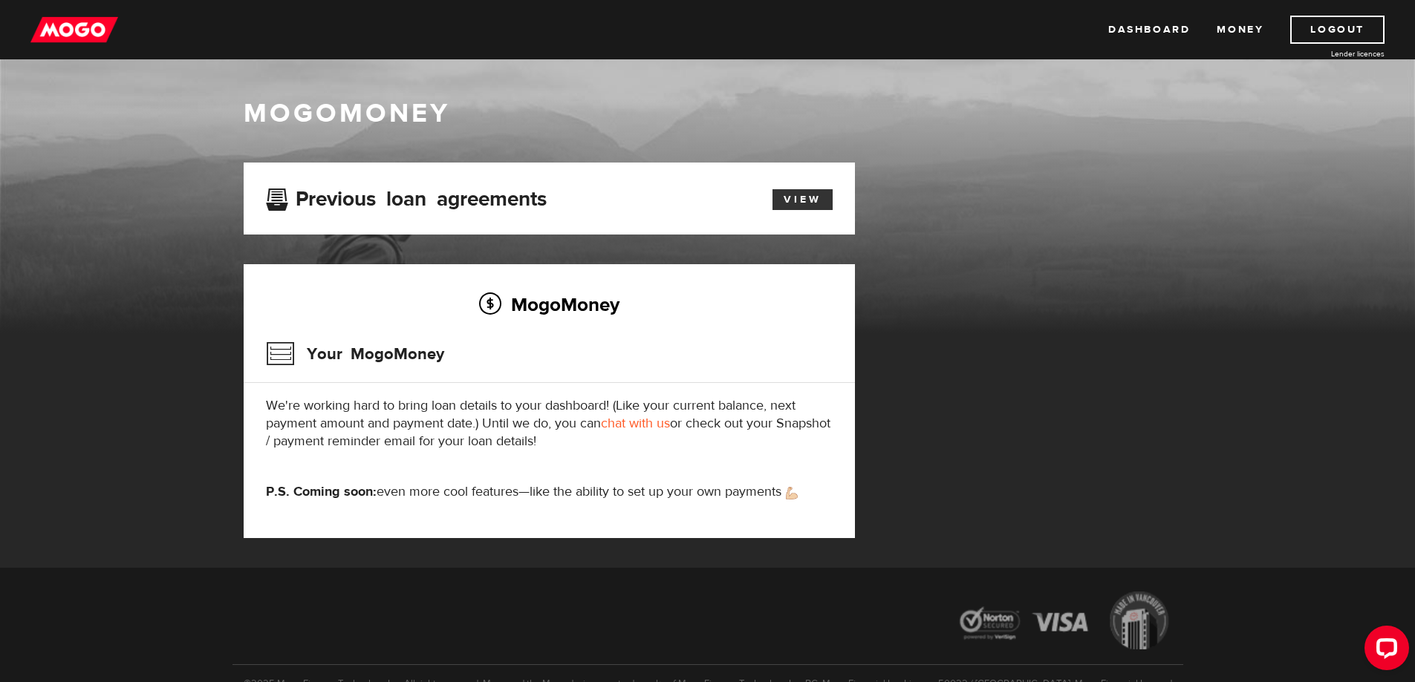  I want to click on p: We're working hard to bring loan details to your dashboard! (Like your current balance, next paym..., so click(549, 424).